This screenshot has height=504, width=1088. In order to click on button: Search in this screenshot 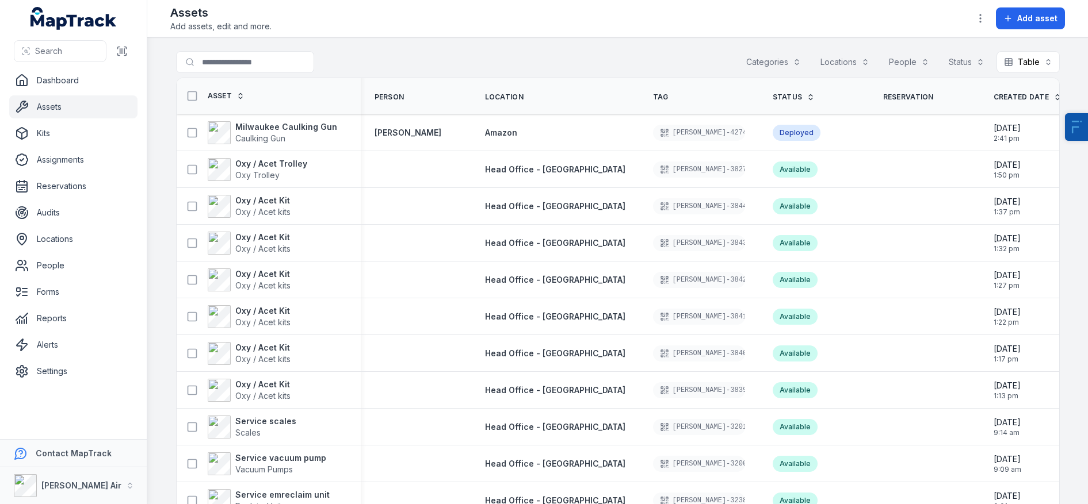, I will do `click(60, 51)`.